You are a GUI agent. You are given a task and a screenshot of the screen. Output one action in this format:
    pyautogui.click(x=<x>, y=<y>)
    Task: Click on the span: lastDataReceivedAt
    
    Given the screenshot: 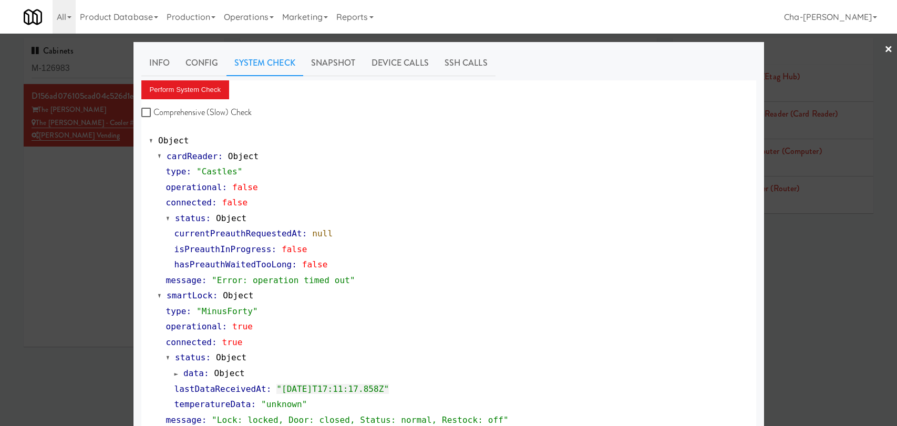 What is the action you would take?
    pyautogui.click(x=220, y=389)
    